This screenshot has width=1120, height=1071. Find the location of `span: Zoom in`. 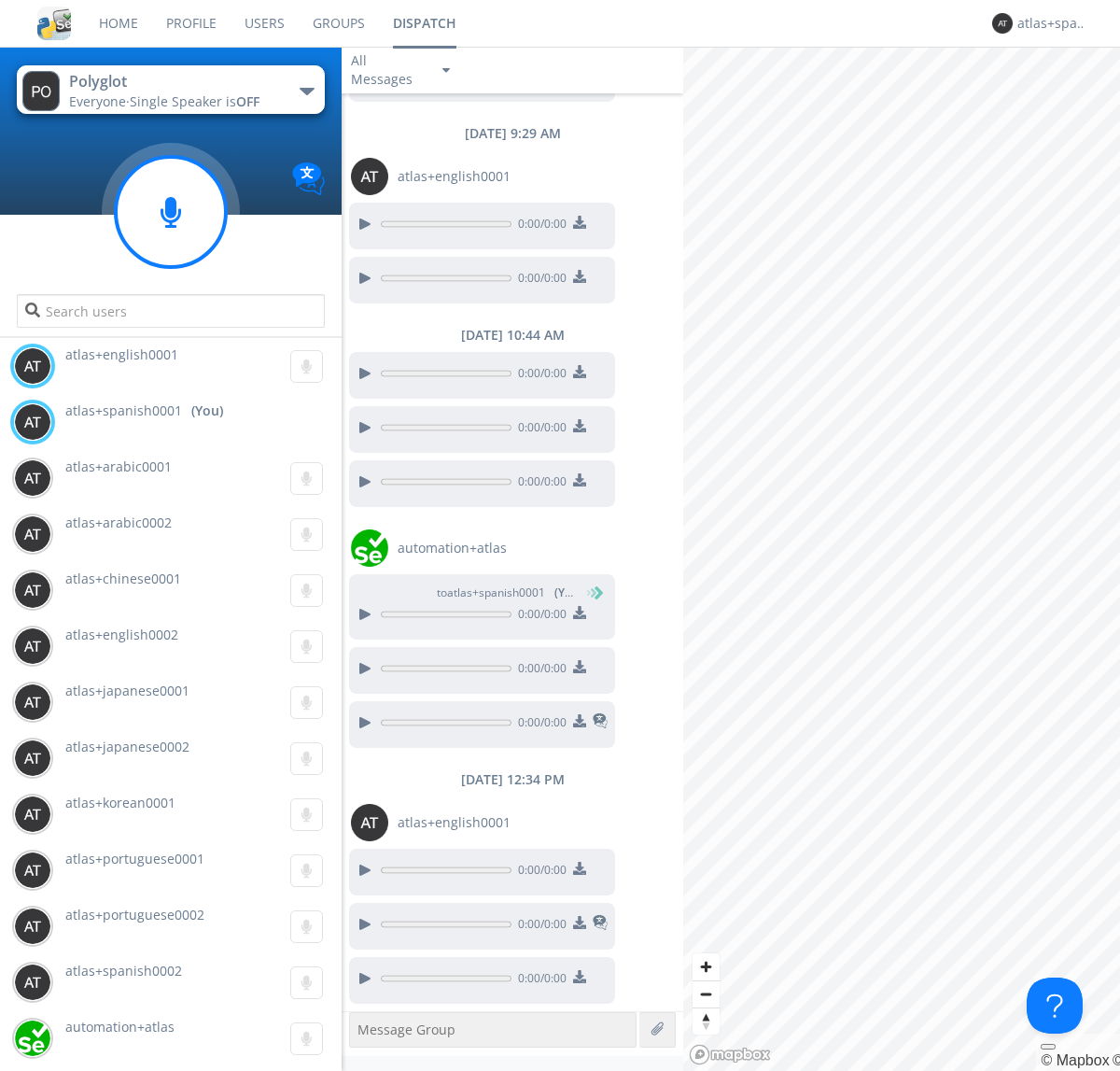

span: Zoom in is located at coordinates (706, 966).